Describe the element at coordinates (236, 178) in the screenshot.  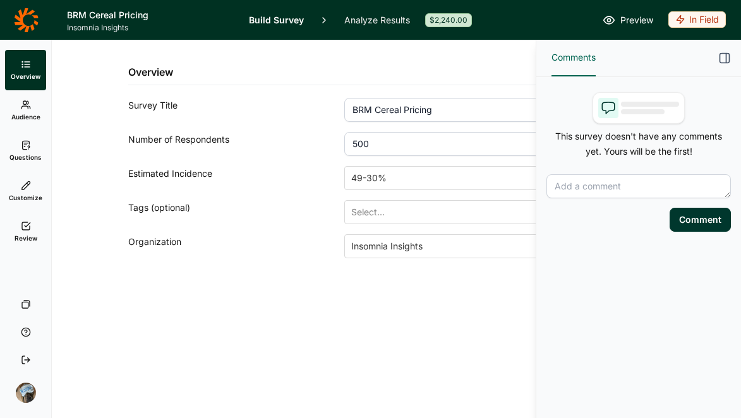
I see `div: Estimated Incidence` at that location.